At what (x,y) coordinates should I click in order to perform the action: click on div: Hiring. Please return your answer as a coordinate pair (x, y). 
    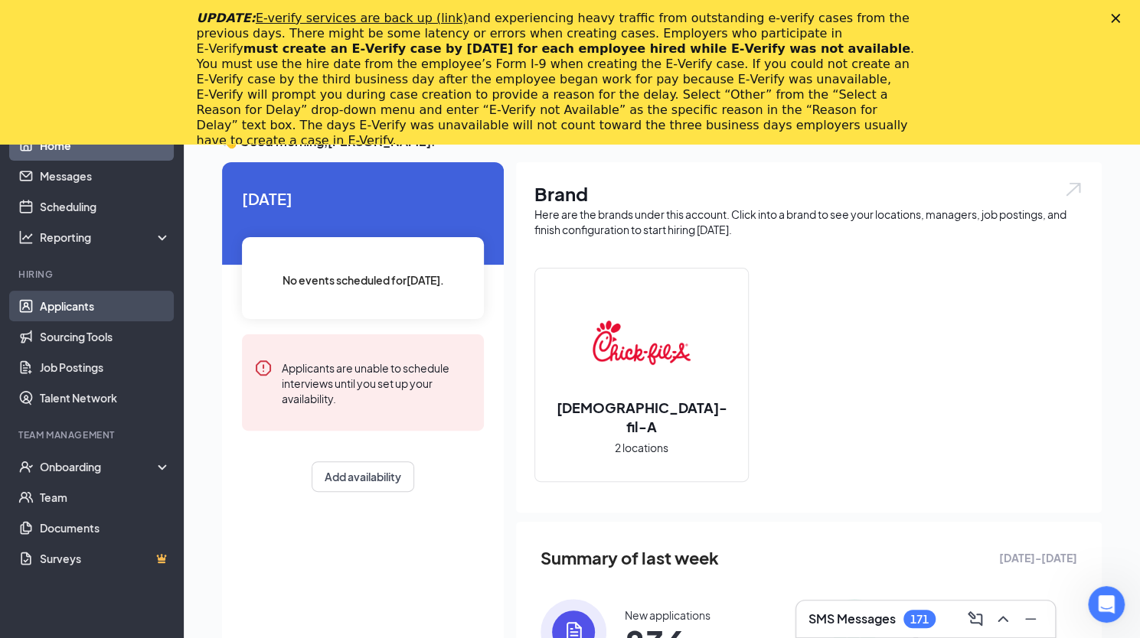
    Looking at the image, I should click on (93, 274).